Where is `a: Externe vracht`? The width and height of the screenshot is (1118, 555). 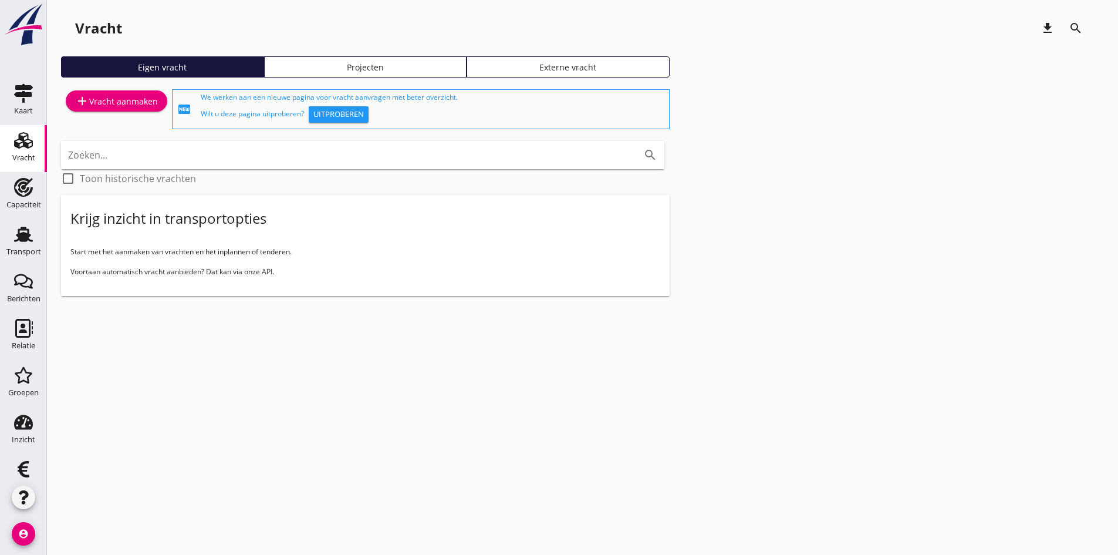 a: Externe vracht is located at coordinates (568, 67).